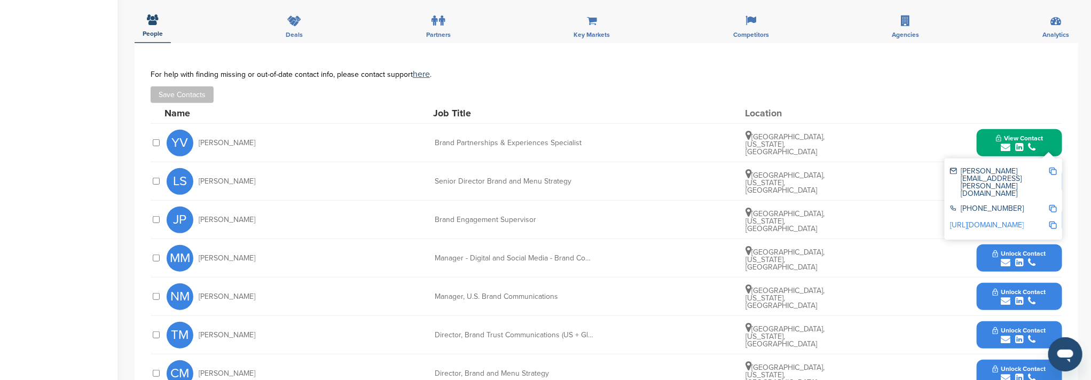  Describe the element at coordinates (1019, 143) in the screenshot. I see `button: View Contact` at that location.